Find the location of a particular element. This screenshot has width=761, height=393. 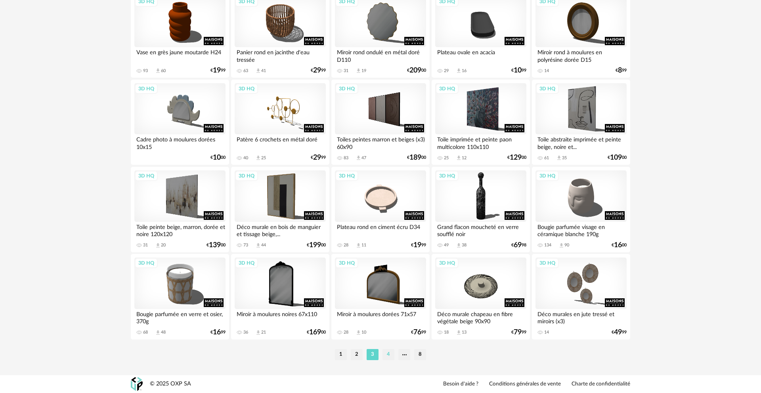

a: 3D HQ Bougie parfumée visage en céramique blanche 190g 134 Download icon 90 €1600 is located at coordinates (581, 210).